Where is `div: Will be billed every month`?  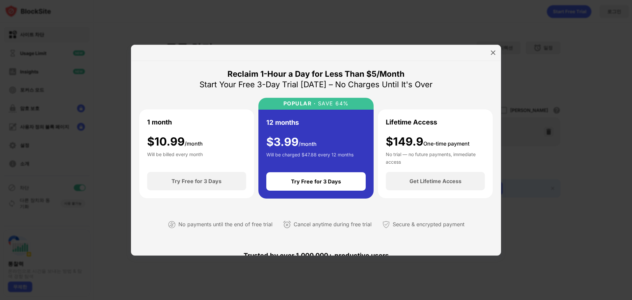
div: Will be billed every month is located at coordinates (175, 157).